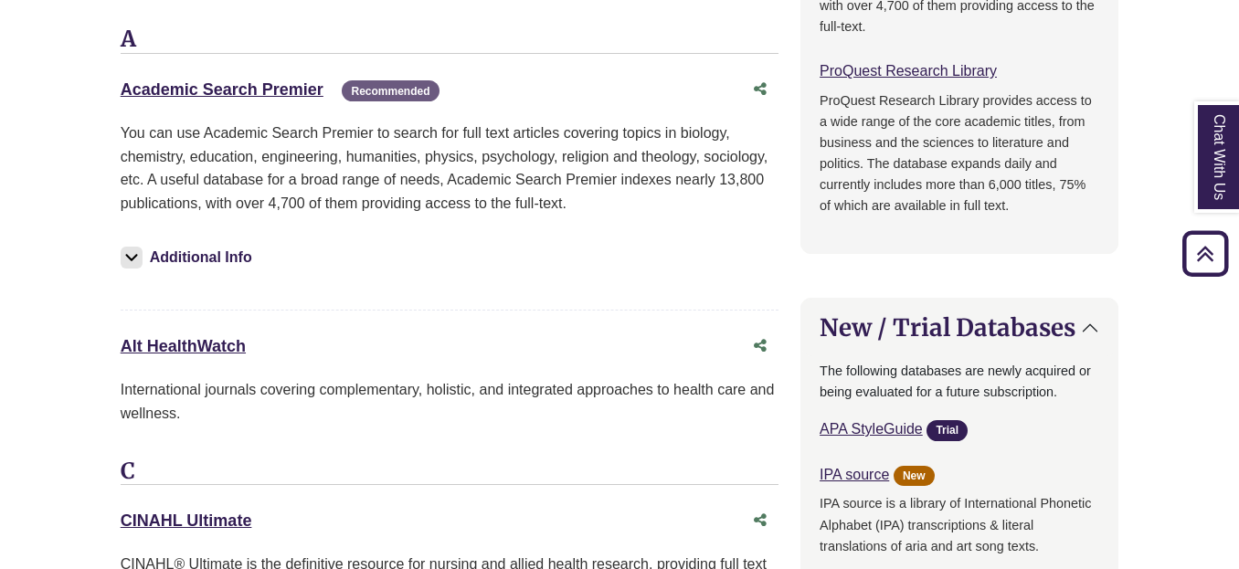  I want to click on p: International journals covering complementary, holistic, and integrated approaches to health care..., so click(449, 401).